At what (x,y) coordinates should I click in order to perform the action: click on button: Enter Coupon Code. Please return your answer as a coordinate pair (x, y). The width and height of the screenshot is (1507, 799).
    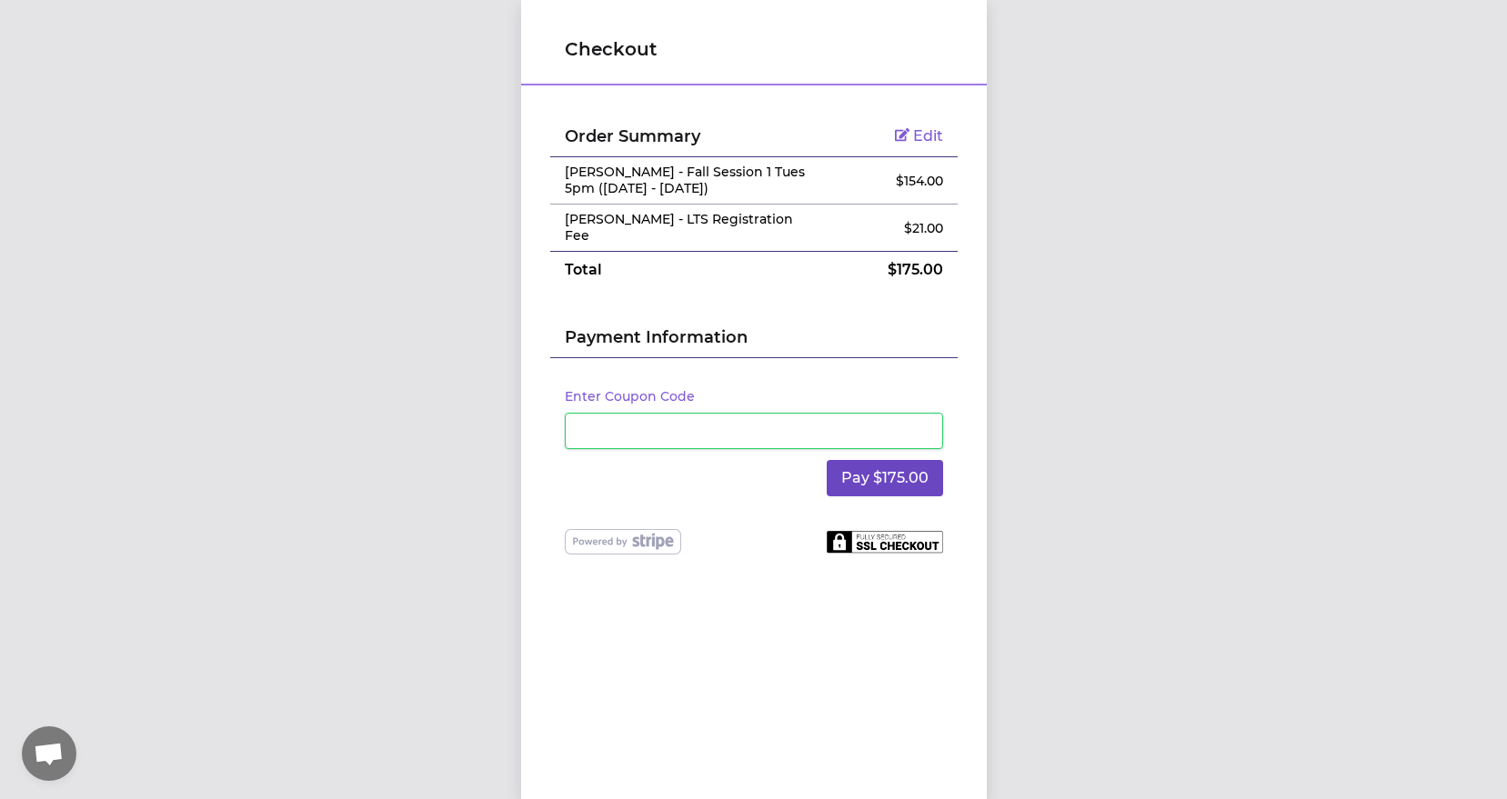
    Looking at the image, I should click on (629, 396).